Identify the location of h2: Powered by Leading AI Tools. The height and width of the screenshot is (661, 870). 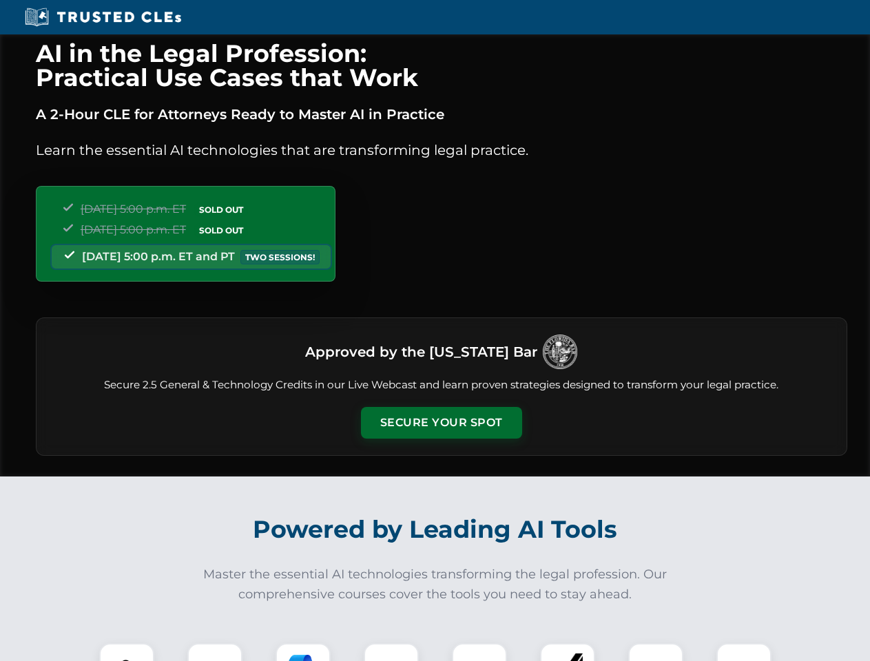
(435, 529).